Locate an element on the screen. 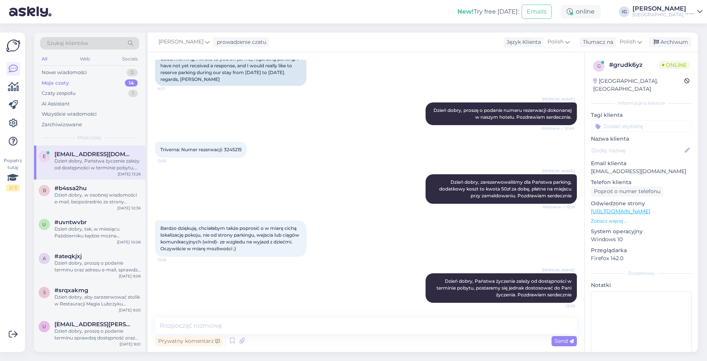  div: Prywatny komentarz is located at coordinates (189, 341).